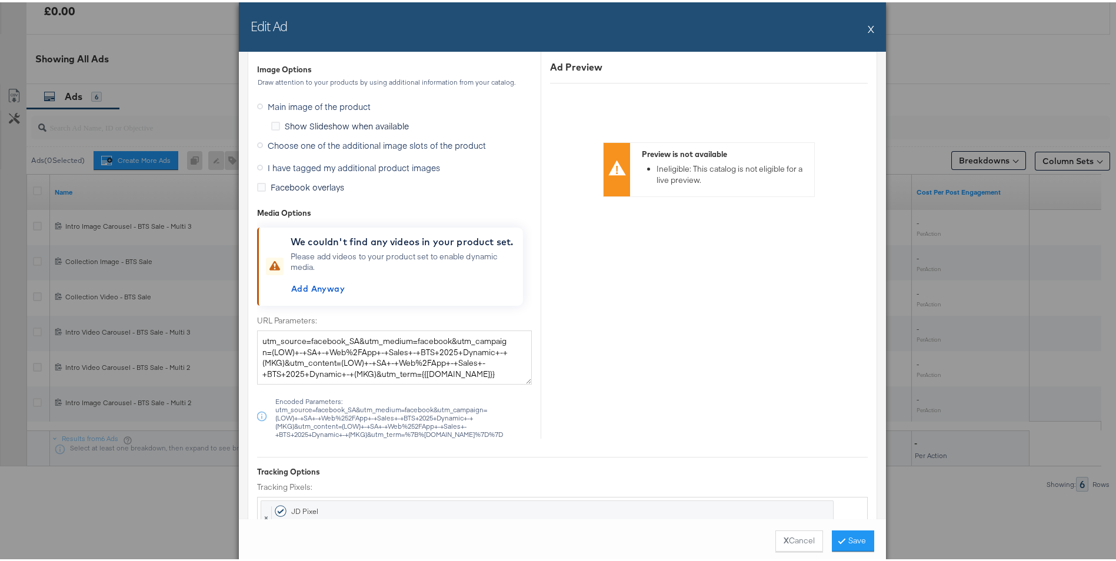 This screenshot has height=561, width=1116. I want to click on button: XCancel, so click(799, 539).